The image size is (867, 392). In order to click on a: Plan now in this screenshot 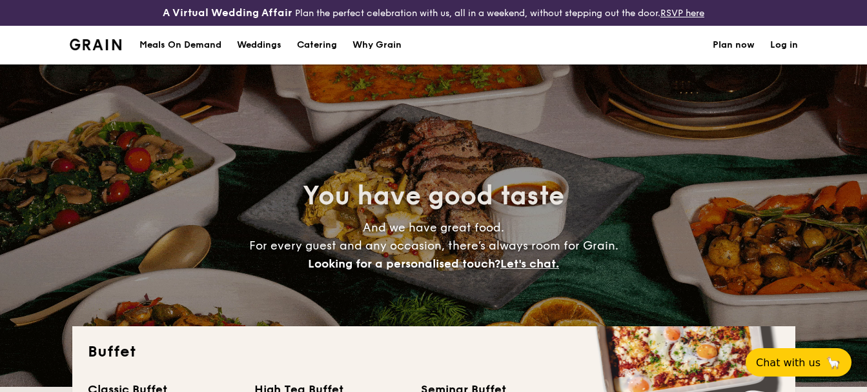, I will do `click(733, 45)`.